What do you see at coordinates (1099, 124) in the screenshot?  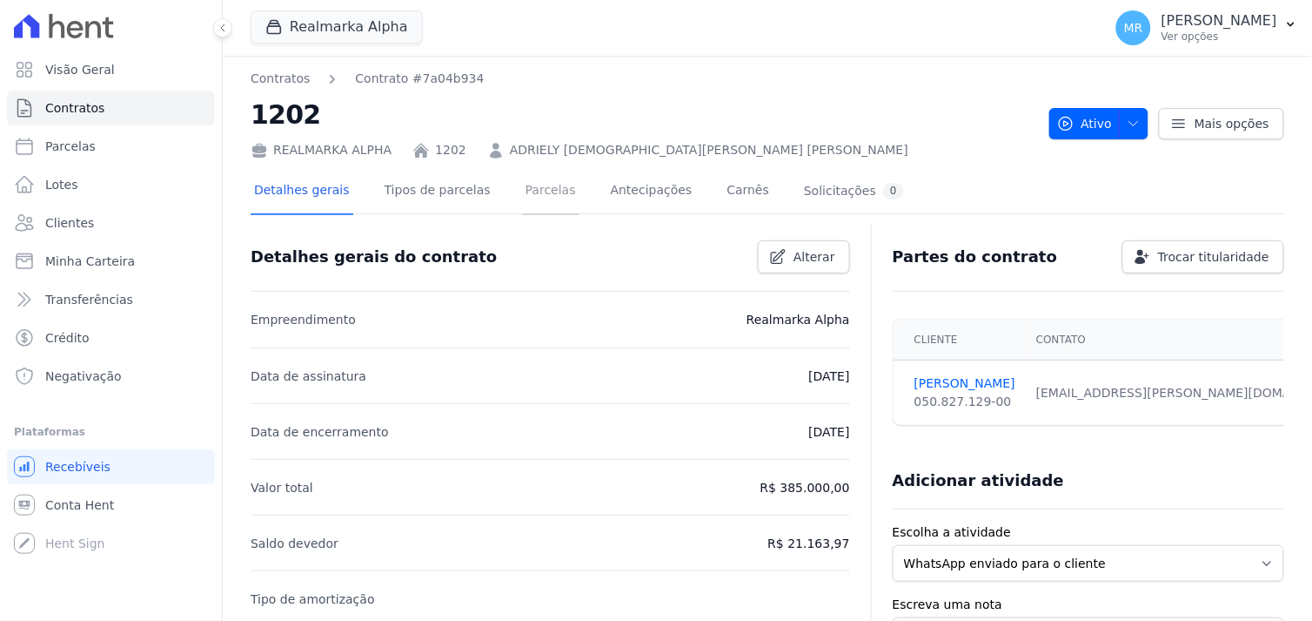 I see `button: Ativo` at bounding box center [1099, 124].